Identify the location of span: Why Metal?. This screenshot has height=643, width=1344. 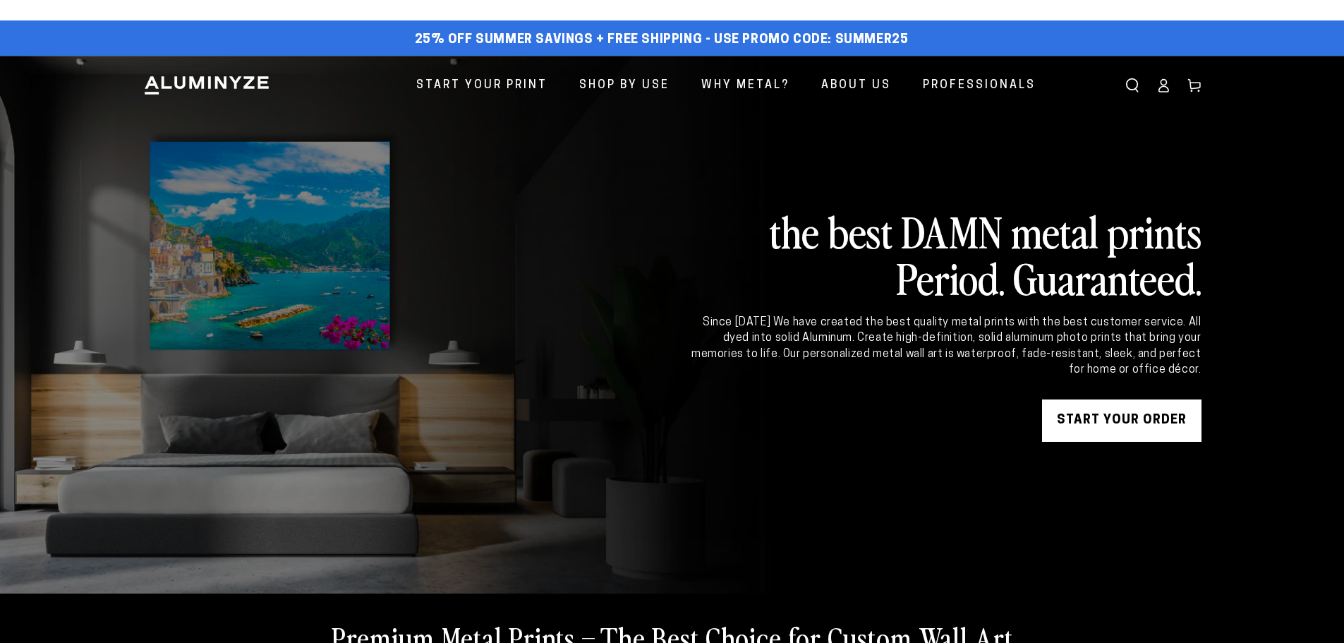
(745, 85).